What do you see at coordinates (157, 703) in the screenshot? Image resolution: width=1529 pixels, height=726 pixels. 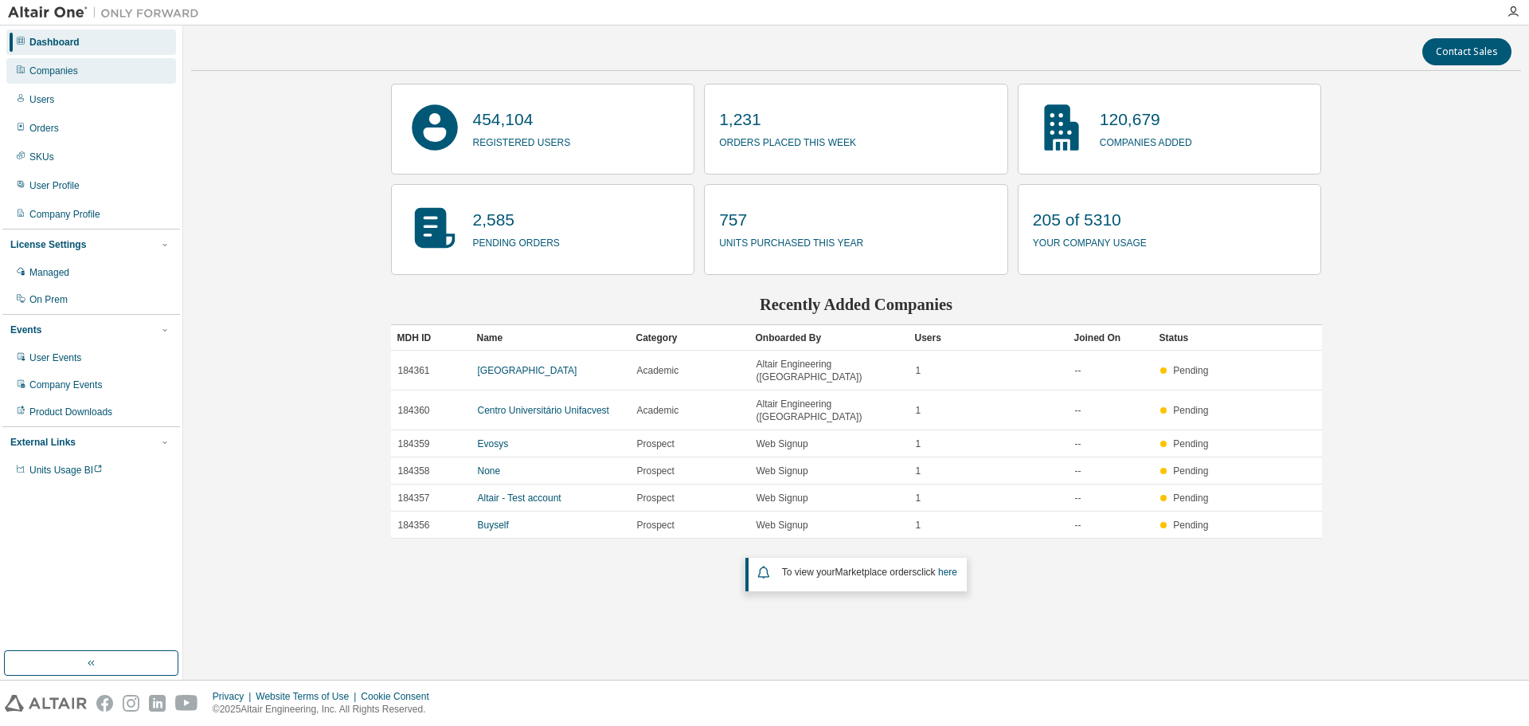 I see `img: linkedin.svg` at bounding box center [157, 703].